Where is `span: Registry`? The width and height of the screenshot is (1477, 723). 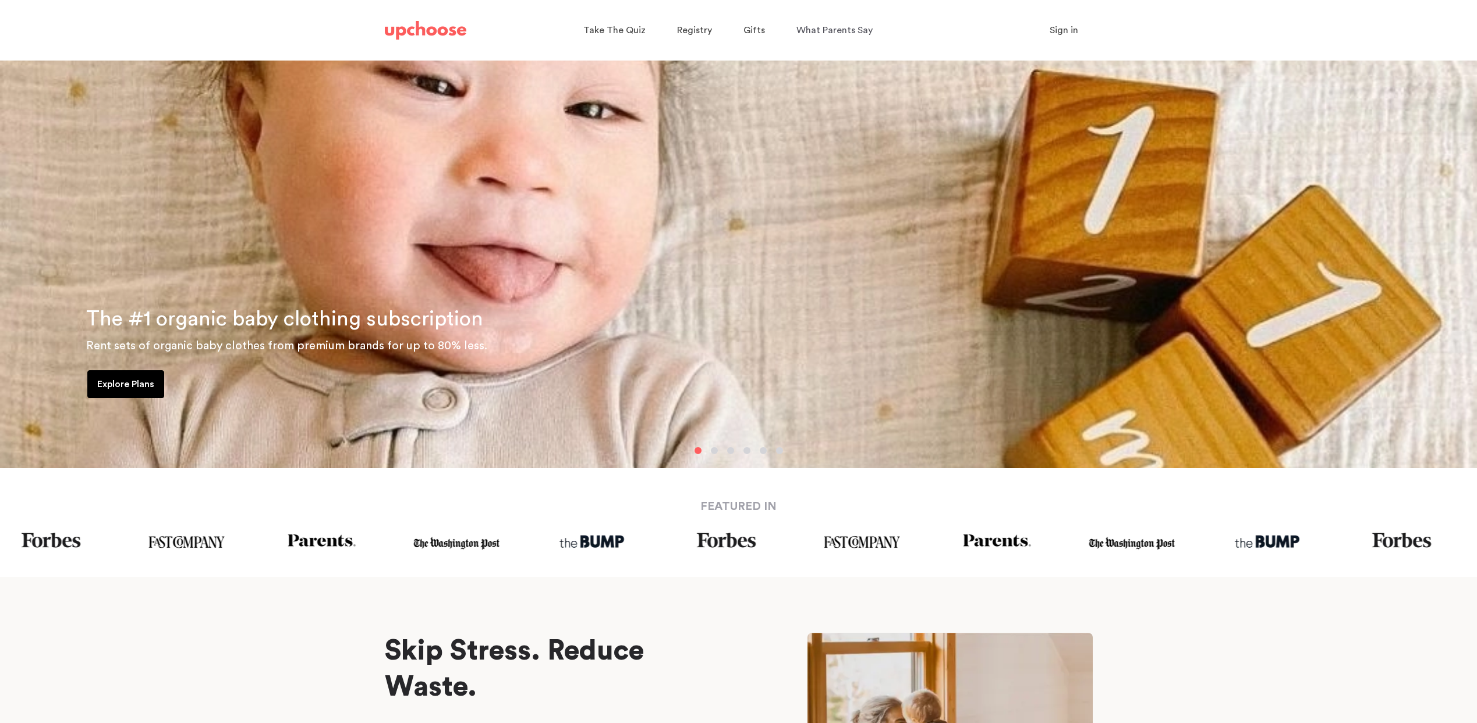
span: Registry is located at coordinates (694, 30).